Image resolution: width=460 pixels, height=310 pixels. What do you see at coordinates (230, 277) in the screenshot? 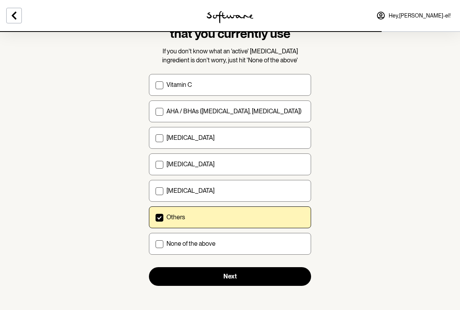
I see `button: Next` at bounding box center [230, 277].